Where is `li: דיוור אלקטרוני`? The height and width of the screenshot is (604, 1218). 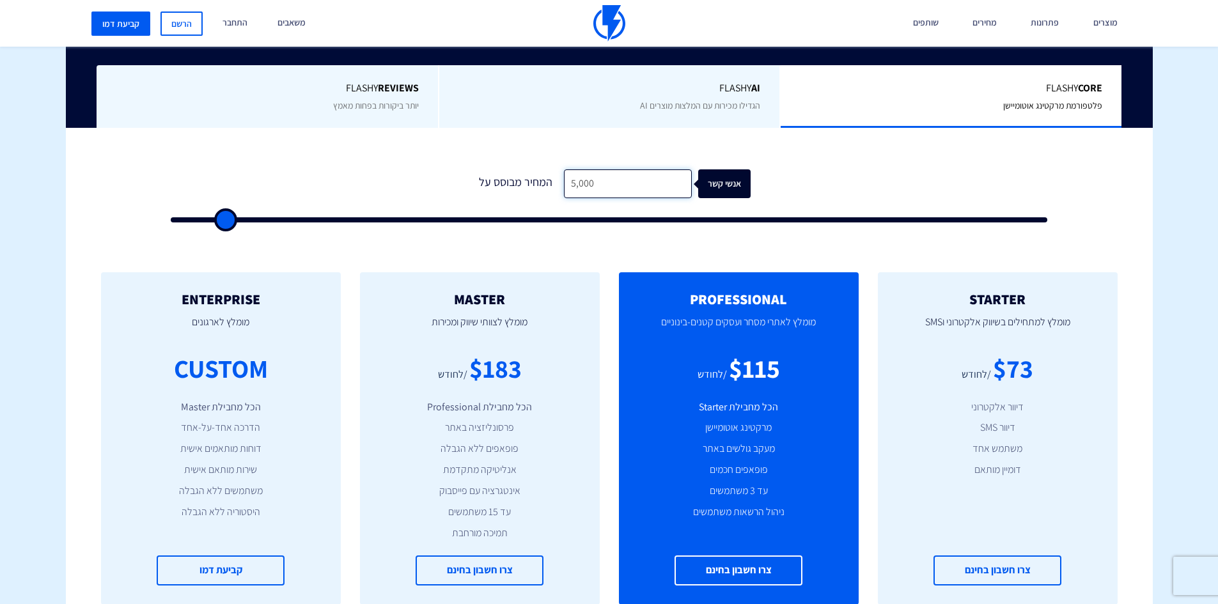
li: דיוור אלקטרוני is located at coordinates (998, 407).